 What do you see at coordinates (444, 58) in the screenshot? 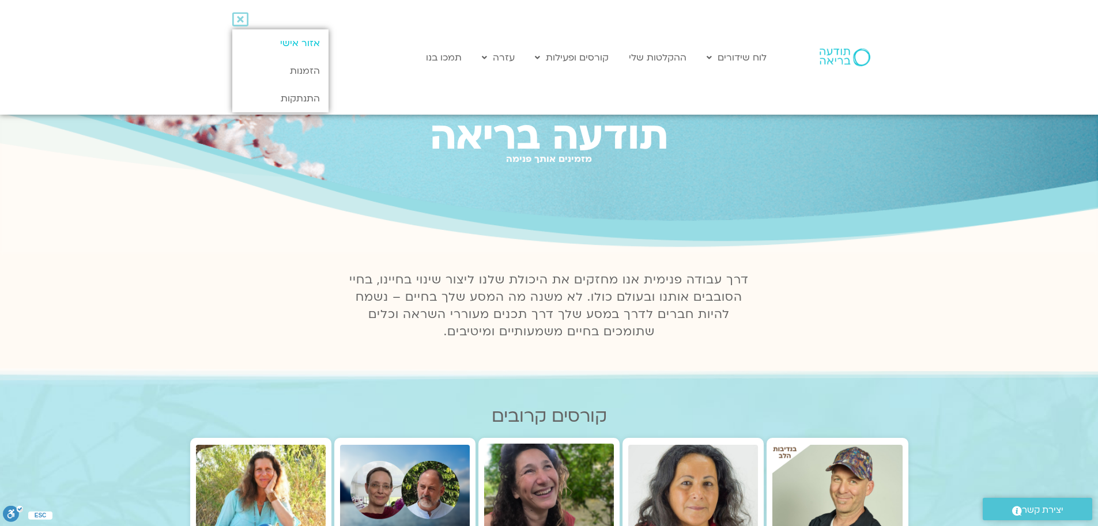
I see `a: תמכו בנו` at bounding box center [444, 58].